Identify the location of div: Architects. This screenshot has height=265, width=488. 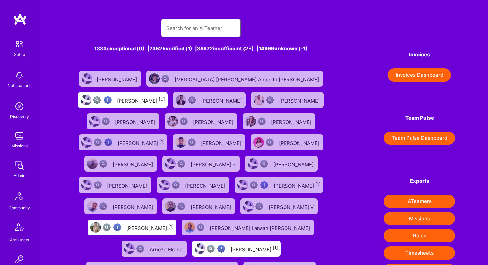
(19, 240).